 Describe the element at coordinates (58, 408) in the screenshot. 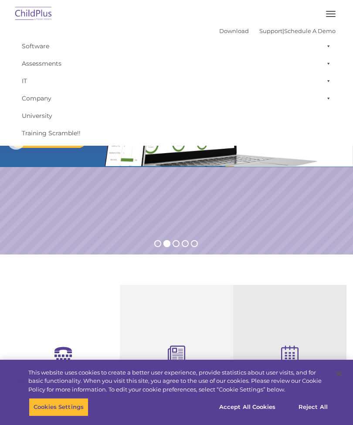

I see `button: Cookies Settings` at that location.